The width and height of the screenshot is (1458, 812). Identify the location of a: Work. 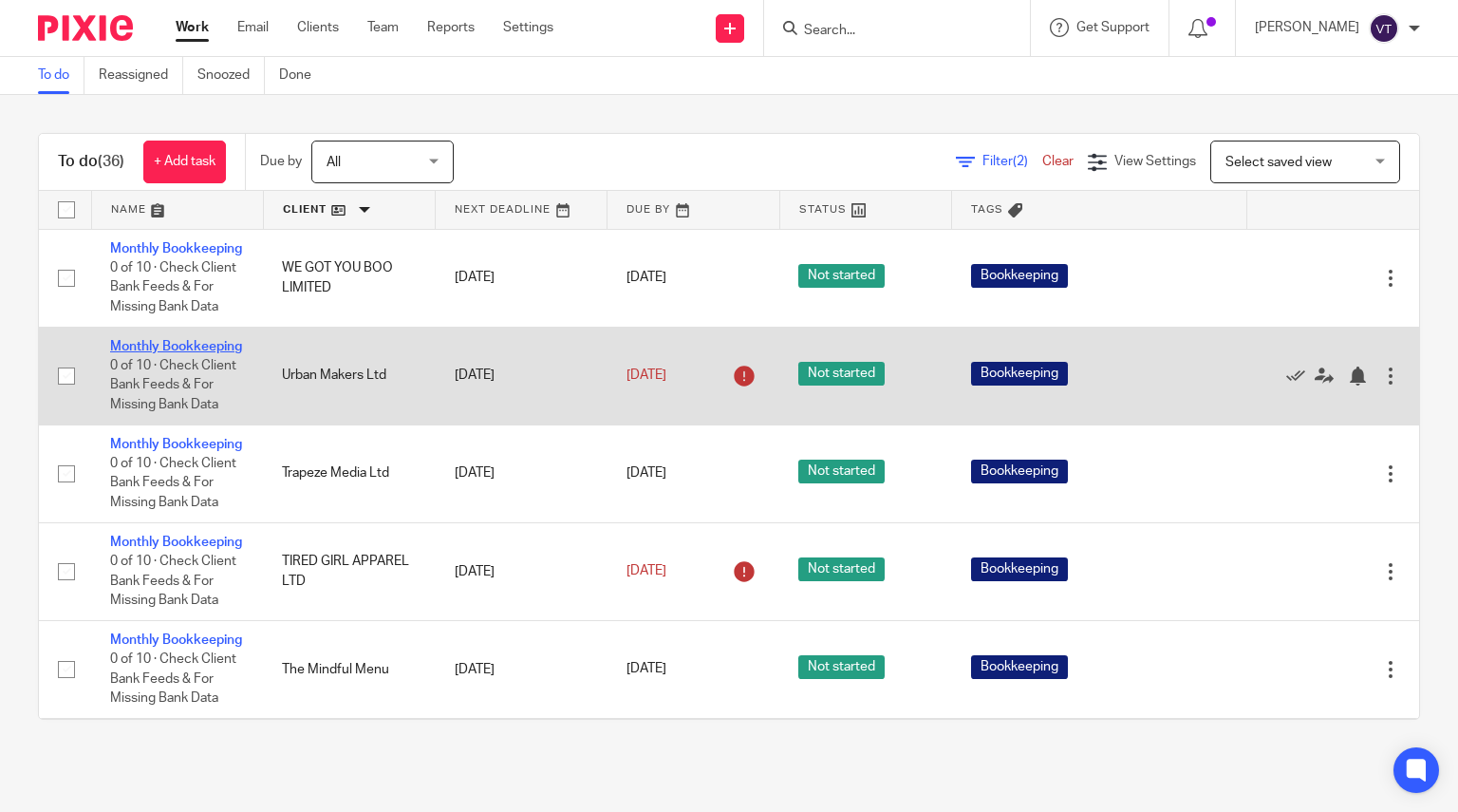
(192, 27).